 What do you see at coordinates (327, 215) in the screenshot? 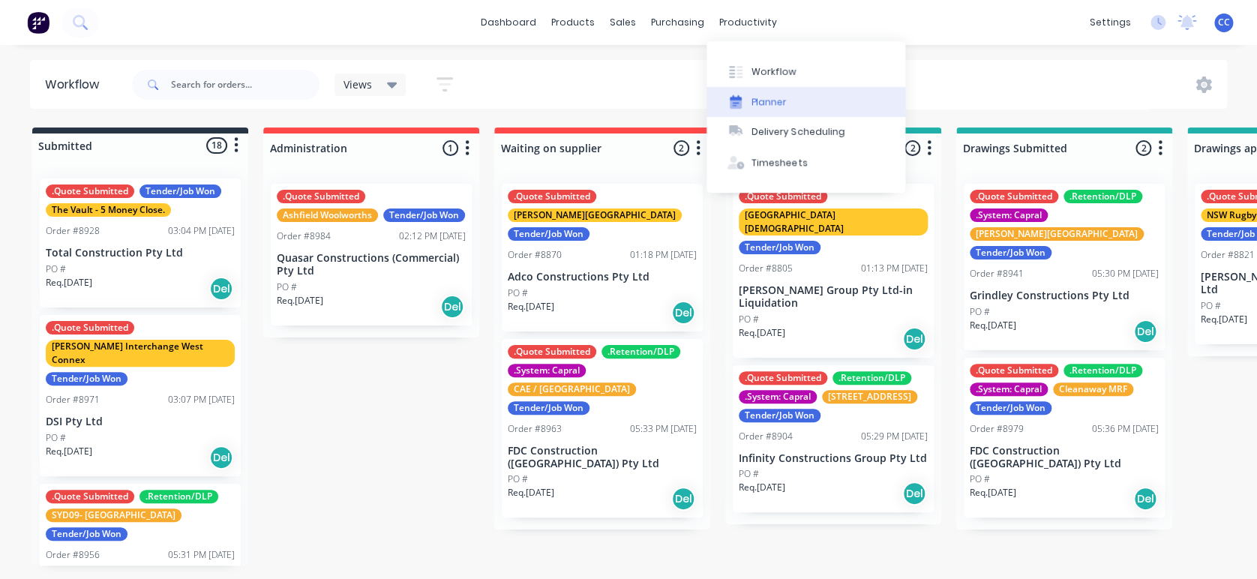
I see `div: Ashfield Woolworths` at bounding box center [327, 215].